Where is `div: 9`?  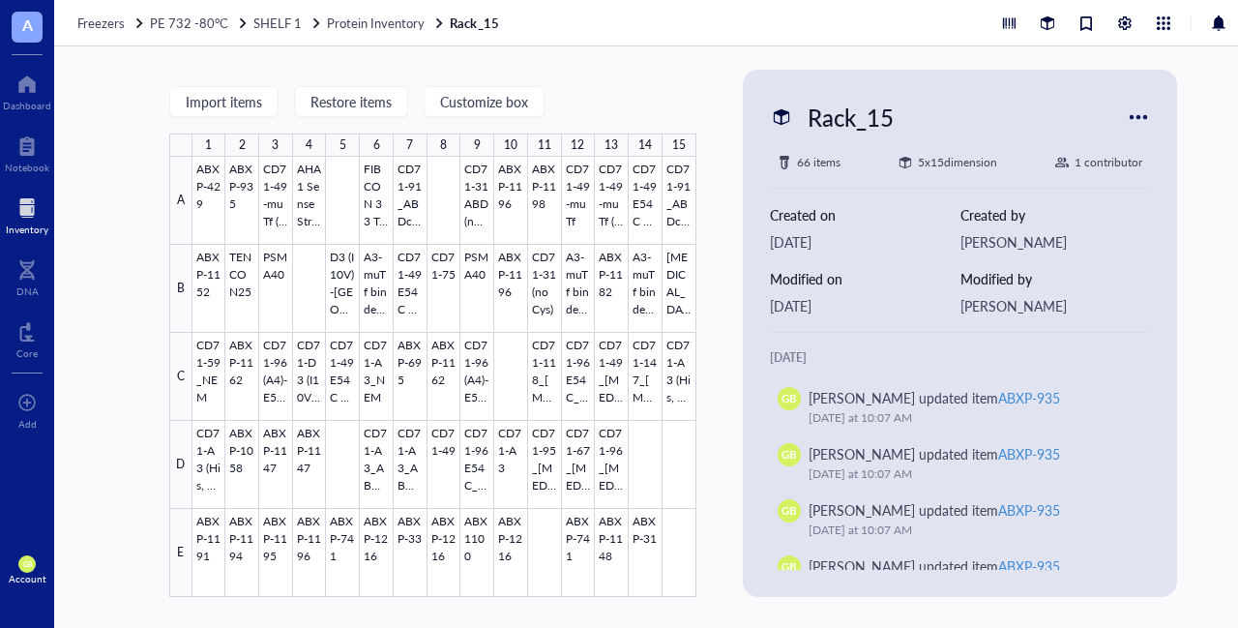
div: 9 is located at coordinates (477, 145).